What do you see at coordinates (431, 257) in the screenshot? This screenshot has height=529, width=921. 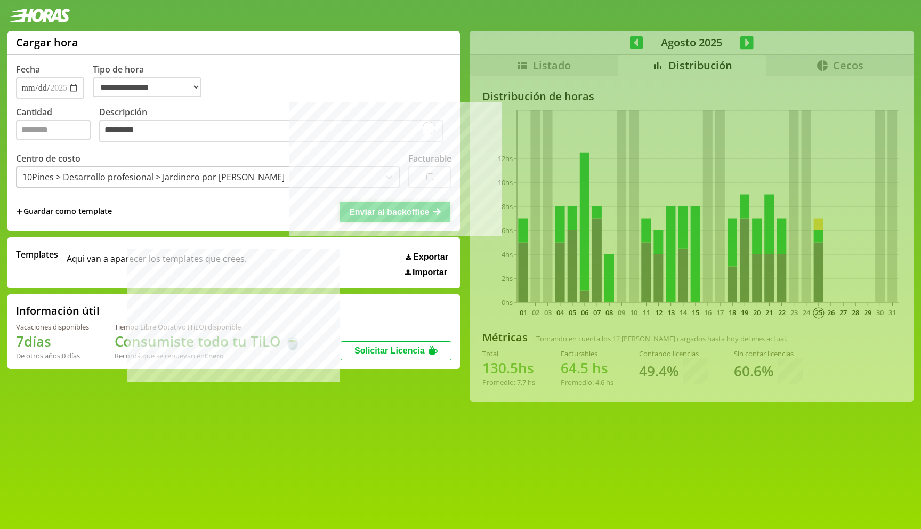 I see `span: Exportar` at bounding box center [431, 257].